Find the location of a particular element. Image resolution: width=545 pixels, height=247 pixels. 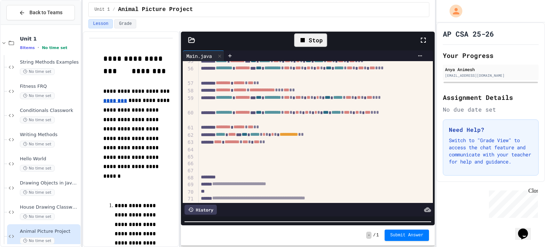

span: Fitness FRQ is located at coordinates (49, 86).